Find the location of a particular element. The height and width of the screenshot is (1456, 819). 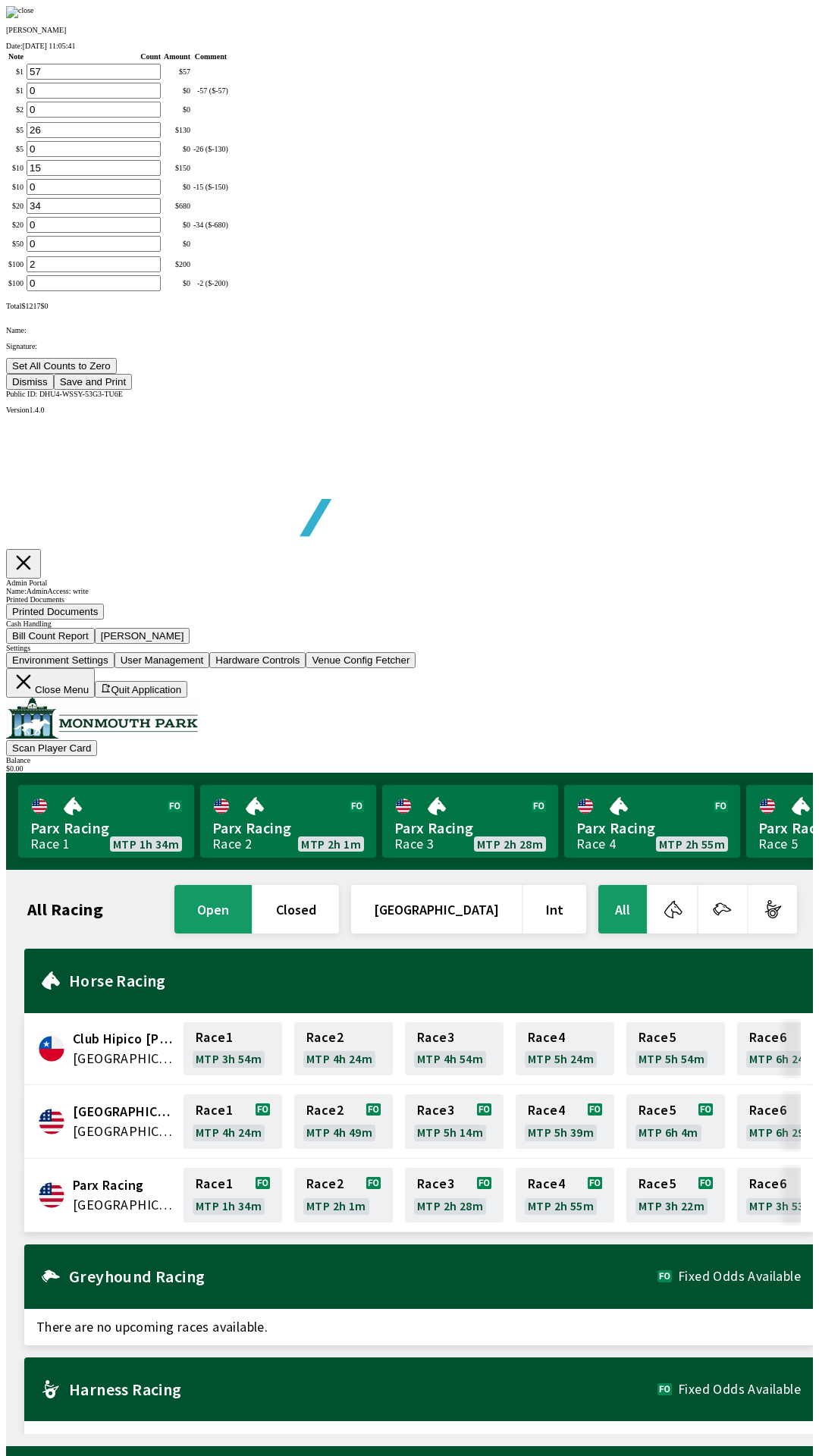

button: Quit Application is located at coordinates (141, 690).